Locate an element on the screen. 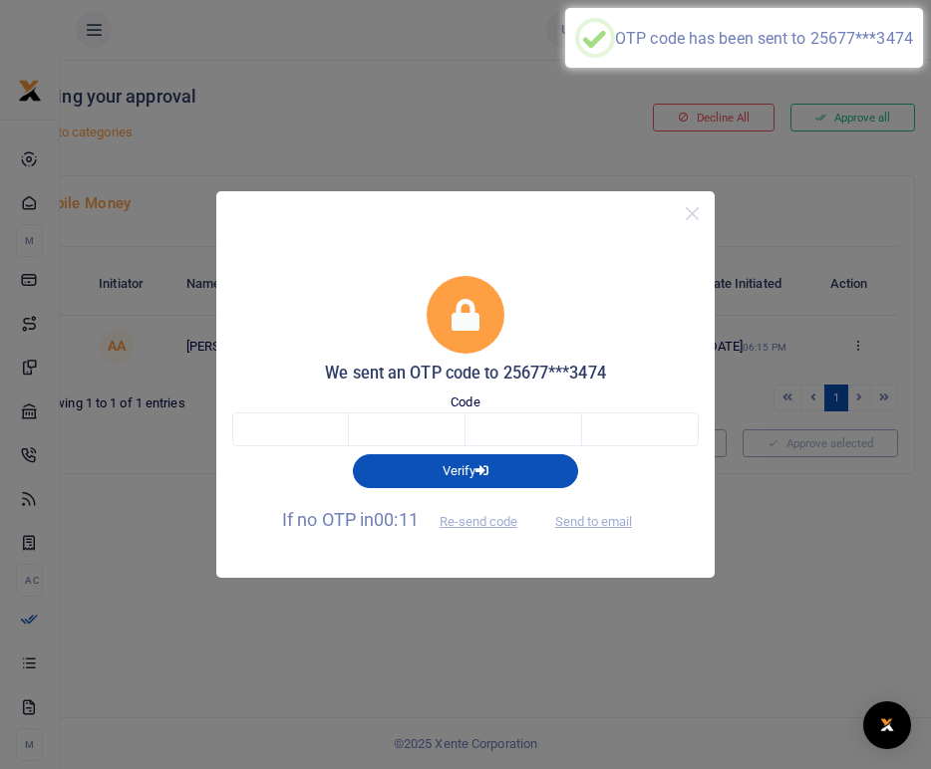 This screenshot has width=931, height=769. div: Open Intercom Messenger is located at coordinates (887, 725).